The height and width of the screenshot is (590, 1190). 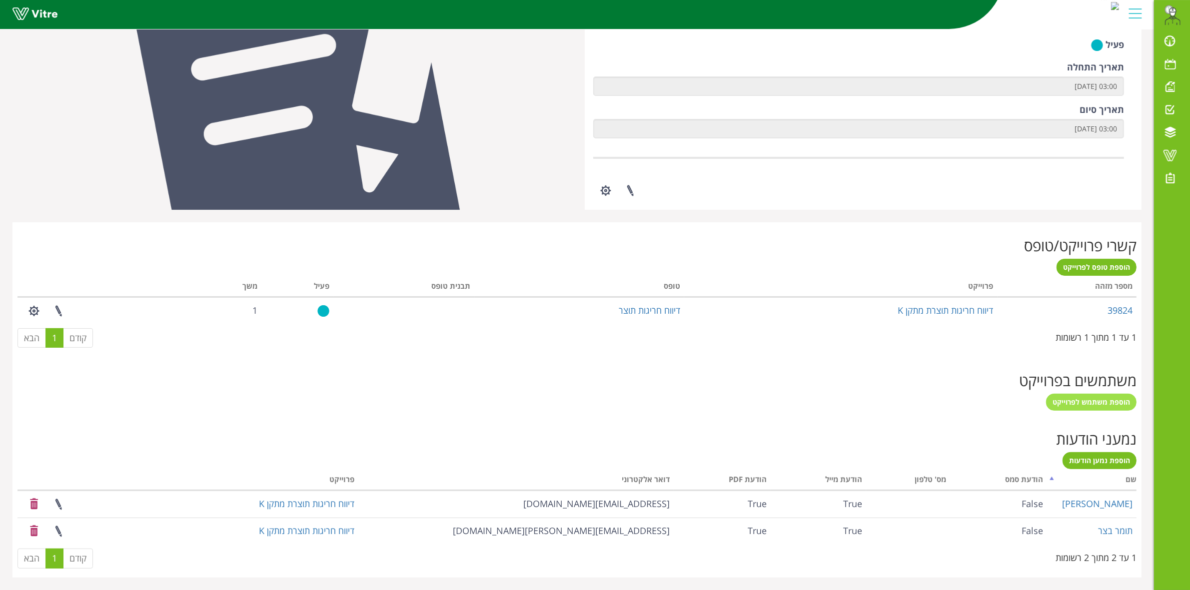 What do you see at coordinates (1096, 556) in the screenshot?
I see `div: 1 עד 2 מתוך 2 רשומות` at bounding box center [1096, 556].